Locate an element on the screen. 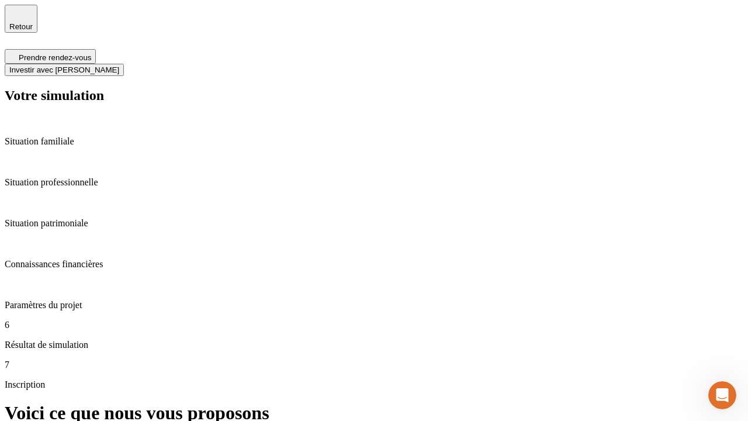 This screenshot has height=421, width=748. p: Paramètres du projet is located at coordinates (374, 305).